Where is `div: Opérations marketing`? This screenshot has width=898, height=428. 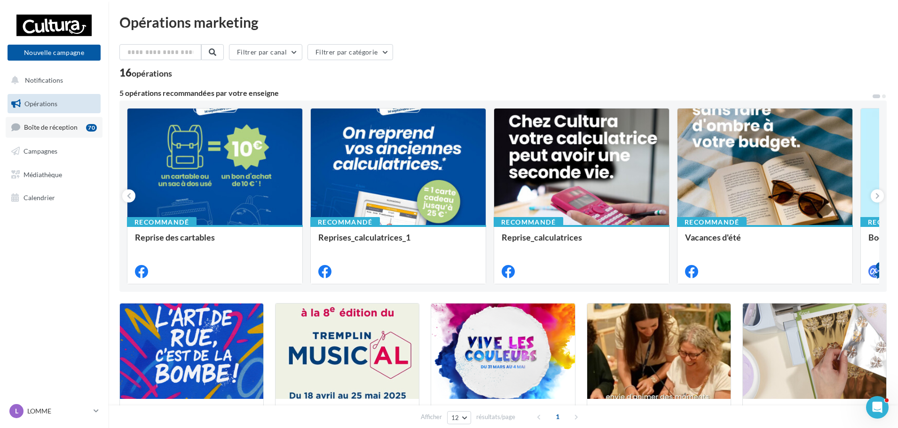
div: Opérations marketing is located at coordinates (503, 22).